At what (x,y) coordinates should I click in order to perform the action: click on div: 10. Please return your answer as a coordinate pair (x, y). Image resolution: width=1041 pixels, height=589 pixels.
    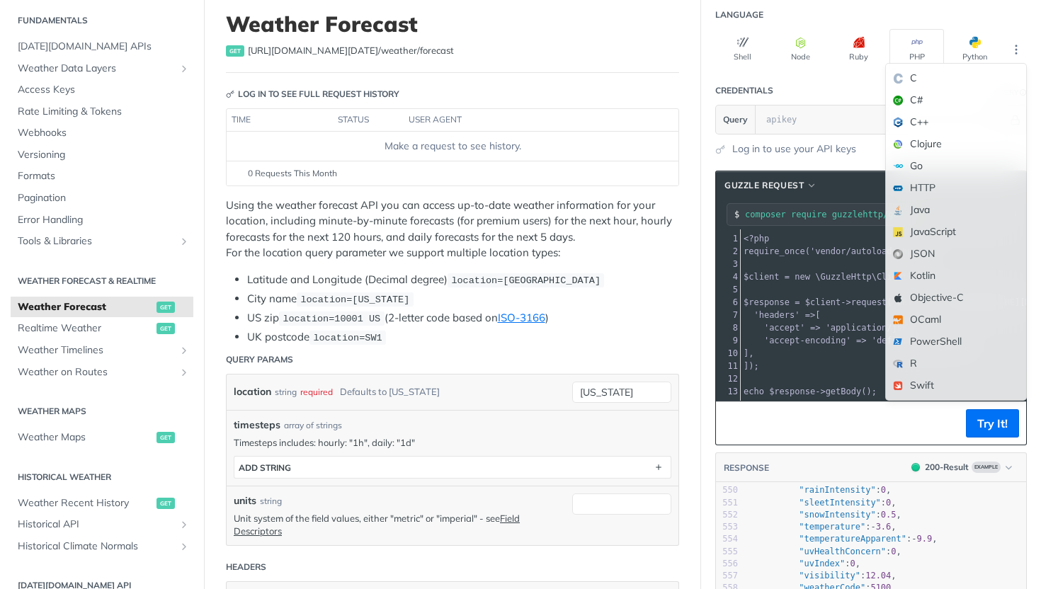
    Looking at the image, I should click on (728, 353).